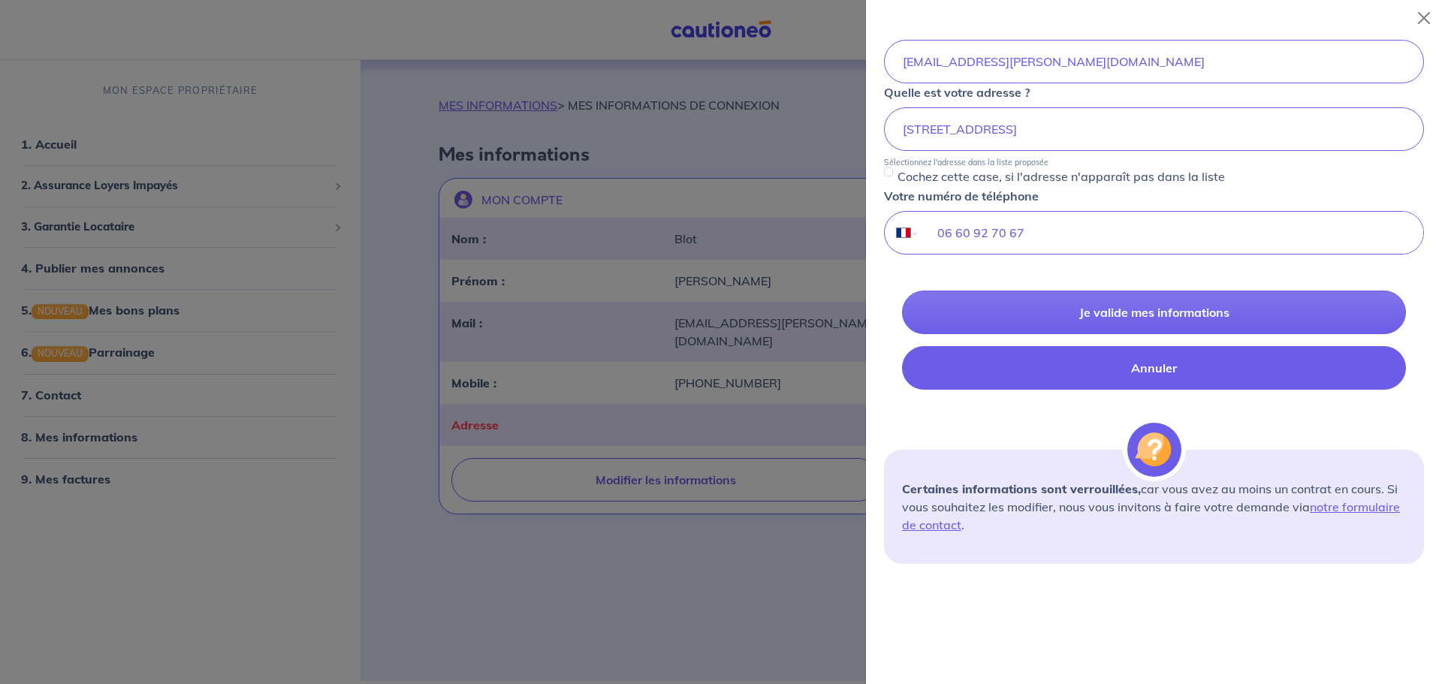 The height and width of the screenshot is (684, 1442). Describe the element at coordinates (957, 92) in the screenshot. I see `p: Quelle est votre adresse ?` at that location.